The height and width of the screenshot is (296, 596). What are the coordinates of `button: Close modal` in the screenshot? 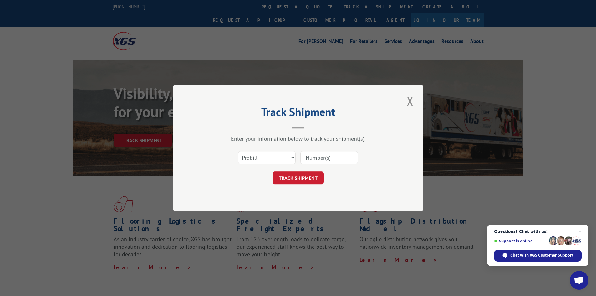 It's located at (410, 101).